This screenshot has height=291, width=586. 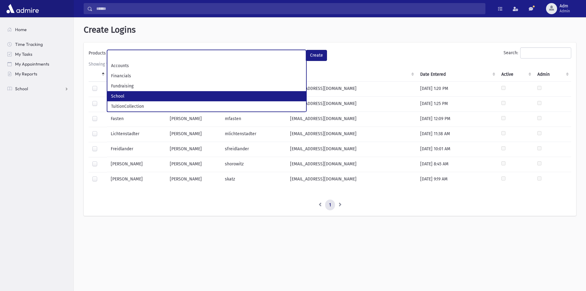 What do you see at coordinates (24, 54) in the screenshot?
I see `span: My Tasks` at bounding box center [24, 54].